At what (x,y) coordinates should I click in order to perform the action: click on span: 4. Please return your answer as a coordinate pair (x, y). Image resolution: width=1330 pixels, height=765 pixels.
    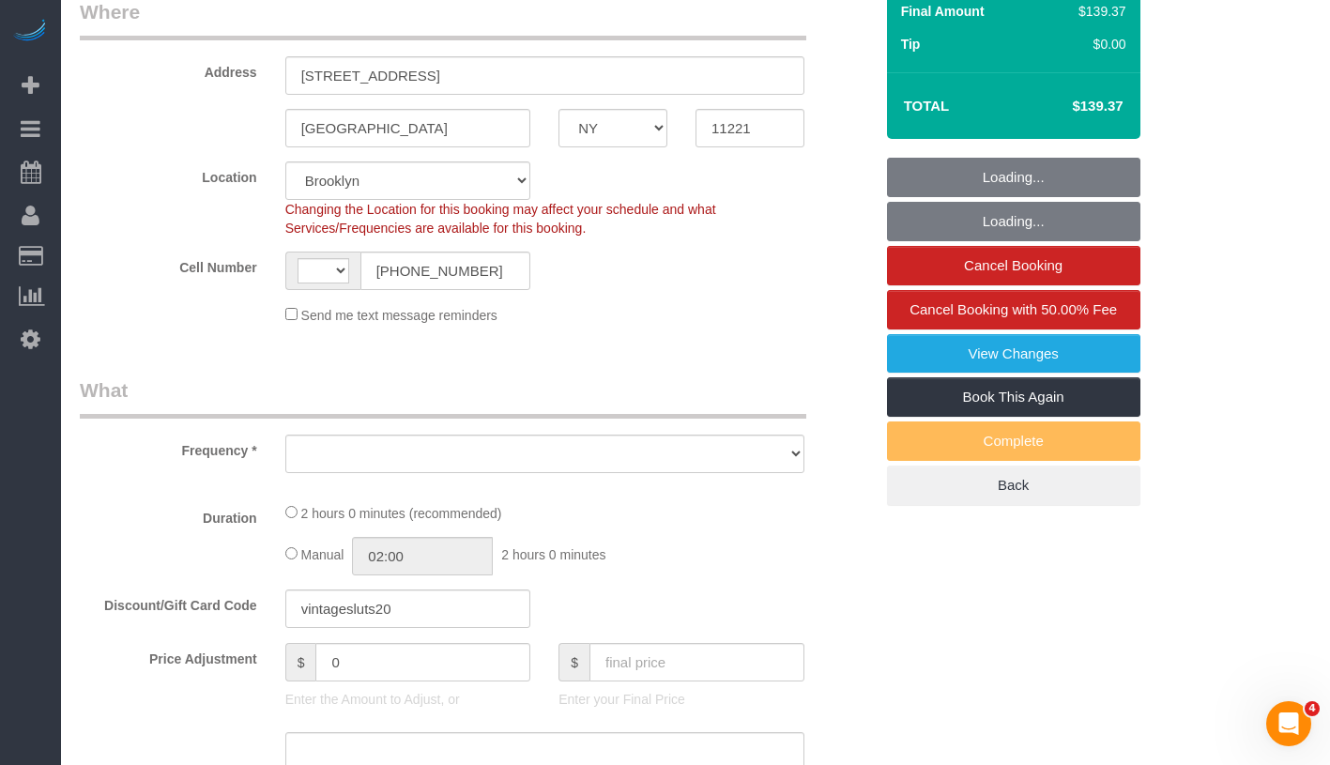
    Looking at the image, I should click on (1312, 709).